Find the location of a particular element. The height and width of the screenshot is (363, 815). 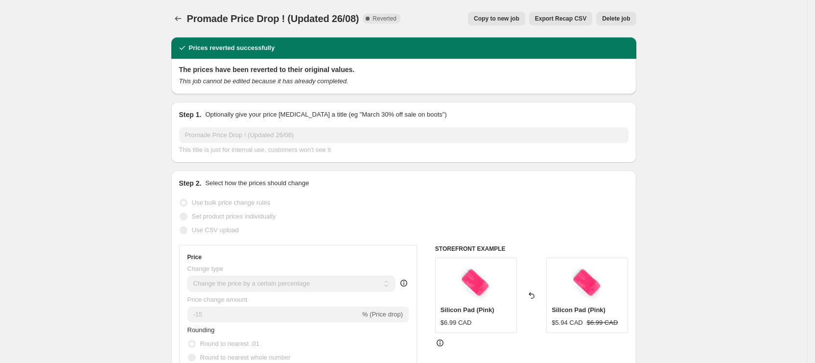

span: Round to nearest .01 is located at coordinates (229, 343).